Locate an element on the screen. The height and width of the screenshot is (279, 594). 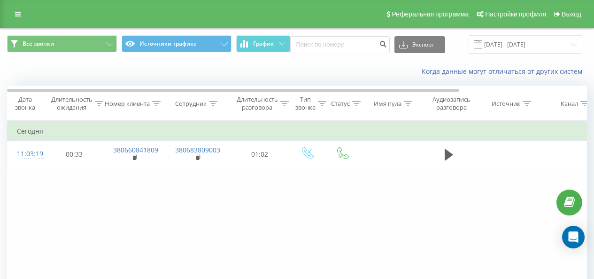
div: Номер клиента is located at coordinates (127, 103).